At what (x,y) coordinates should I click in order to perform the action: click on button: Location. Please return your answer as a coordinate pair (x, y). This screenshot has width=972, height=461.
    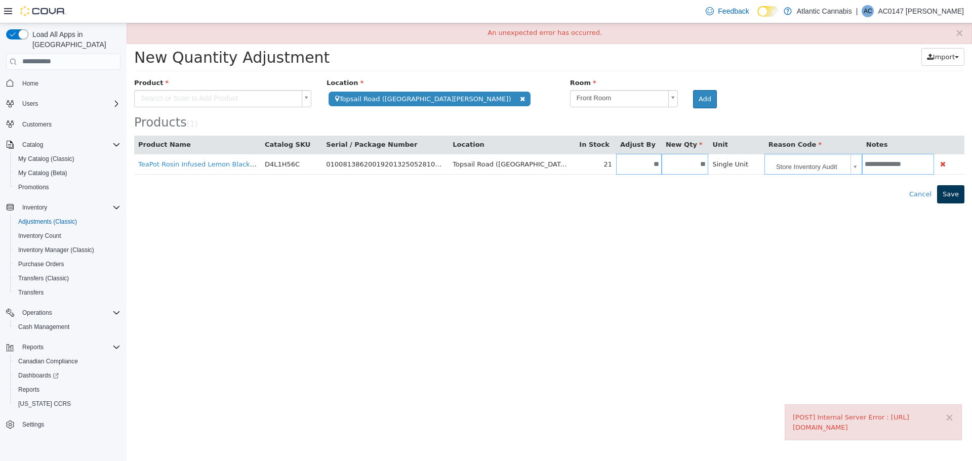
    Looking at the image, I should click on (343, 121).